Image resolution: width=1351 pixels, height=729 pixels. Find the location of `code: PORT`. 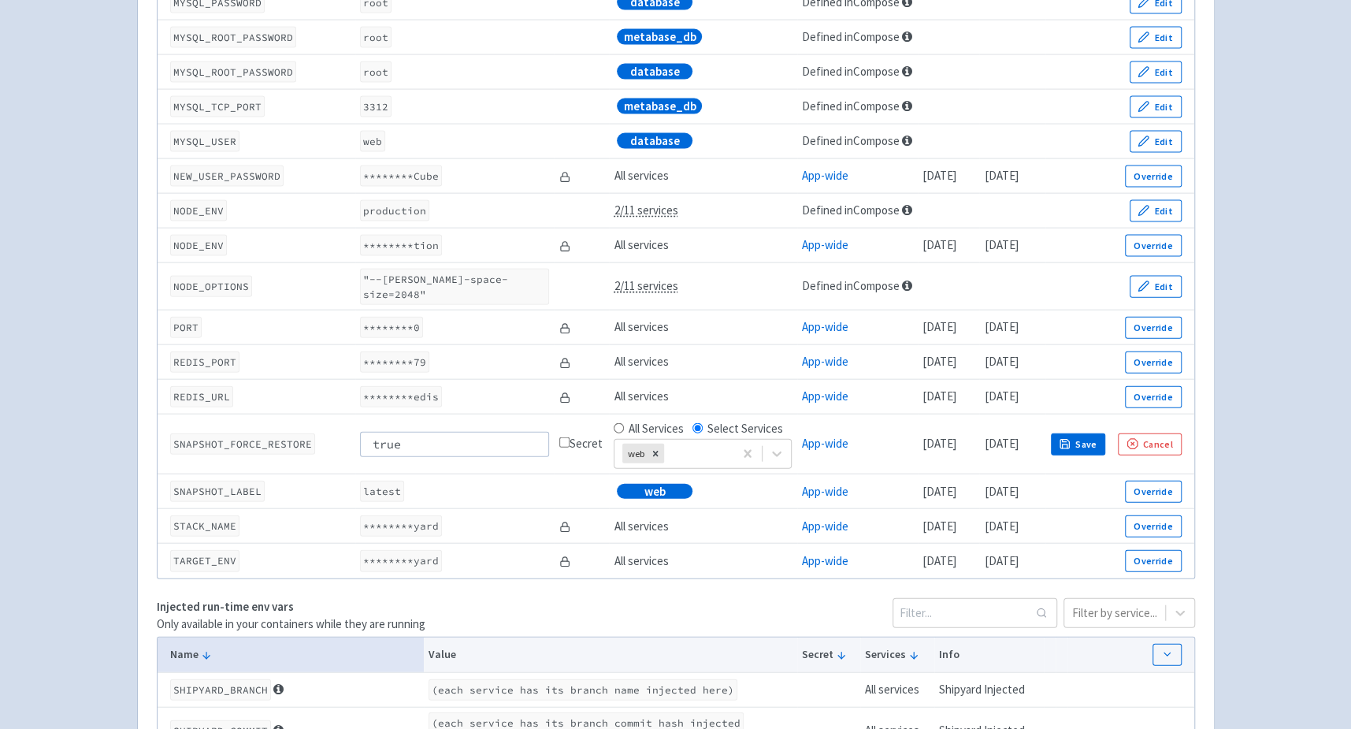

code: PORT is located at coordinates (186, 327).